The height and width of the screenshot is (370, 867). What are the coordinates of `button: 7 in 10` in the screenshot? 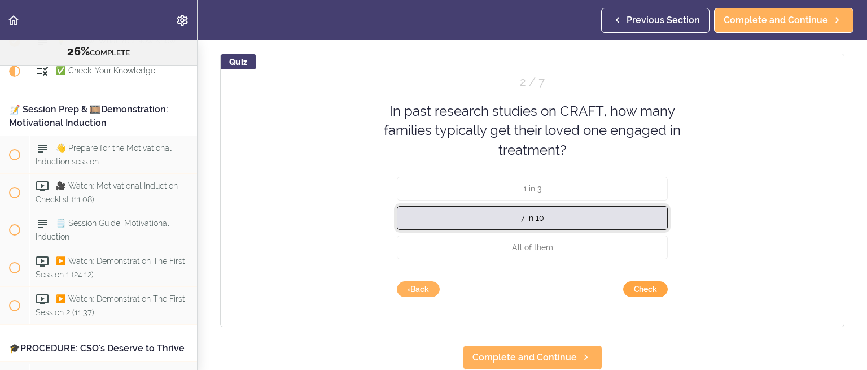 It's located at (532, 218).